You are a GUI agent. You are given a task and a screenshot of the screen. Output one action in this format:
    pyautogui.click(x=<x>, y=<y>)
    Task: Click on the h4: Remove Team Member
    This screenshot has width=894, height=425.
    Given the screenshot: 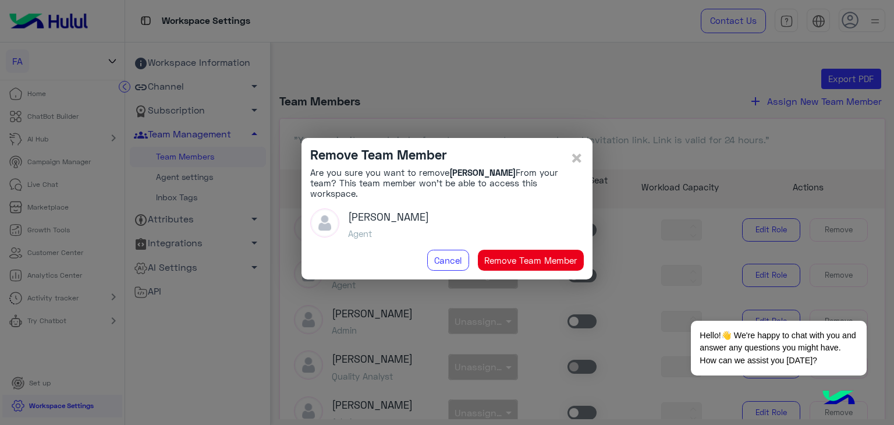 What is the action you would take?
    pyautogui.click(x=440, y=154)
    